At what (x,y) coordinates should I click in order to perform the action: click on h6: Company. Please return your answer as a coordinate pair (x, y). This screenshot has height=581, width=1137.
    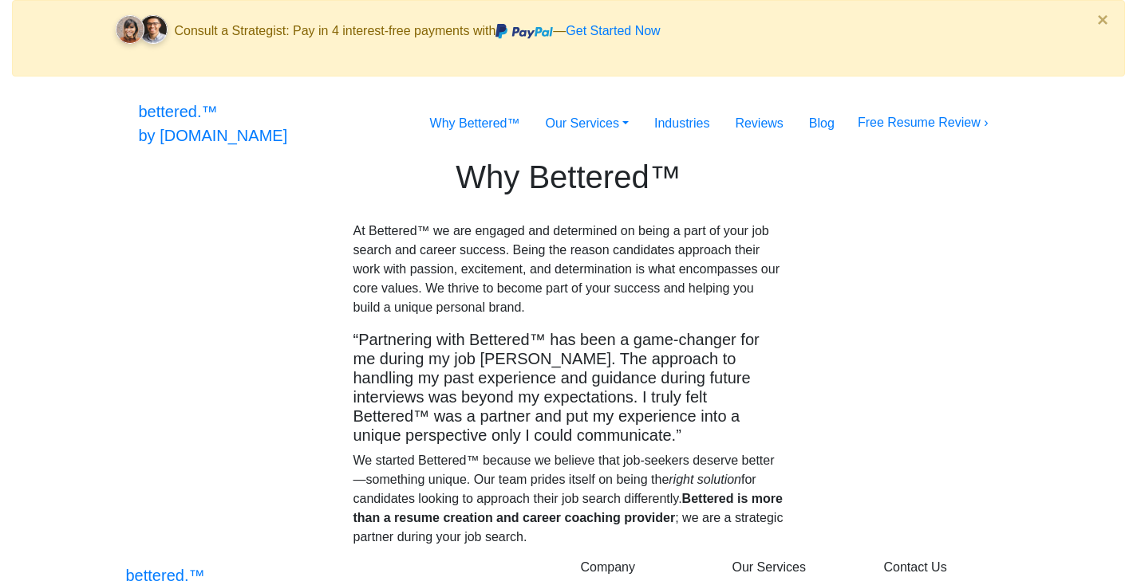
    Looking at the image, I should click on (645, 567).